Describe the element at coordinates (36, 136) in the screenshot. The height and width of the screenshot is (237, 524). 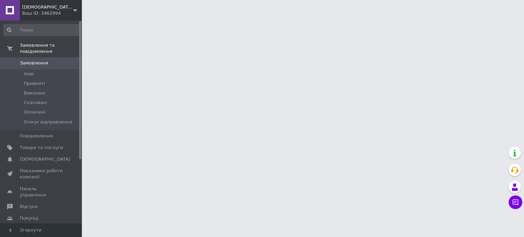
I see `span: Повідомлення` at that location.